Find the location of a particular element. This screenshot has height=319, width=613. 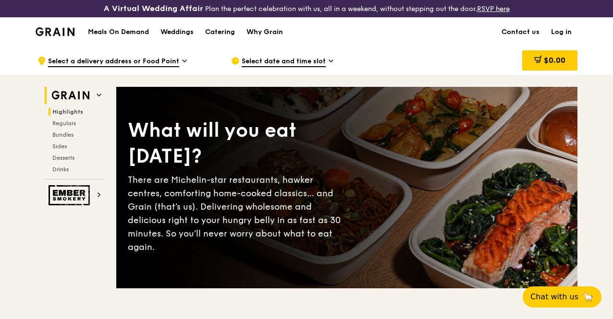

div: Why Grain is located at coordinates (265, 32).